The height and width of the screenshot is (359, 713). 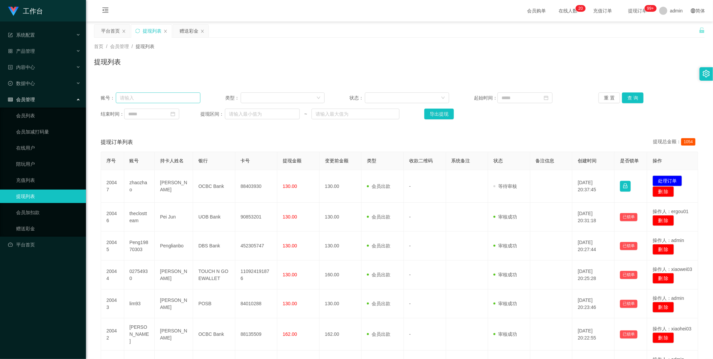 I want to click on td: 20046, so click(x=113, y=217).